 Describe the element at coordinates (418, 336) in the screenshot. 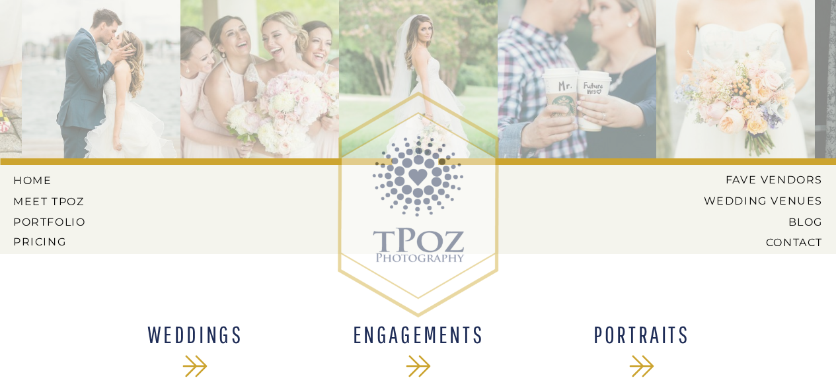

I see `a: ENGAGEMENTS` at that location.